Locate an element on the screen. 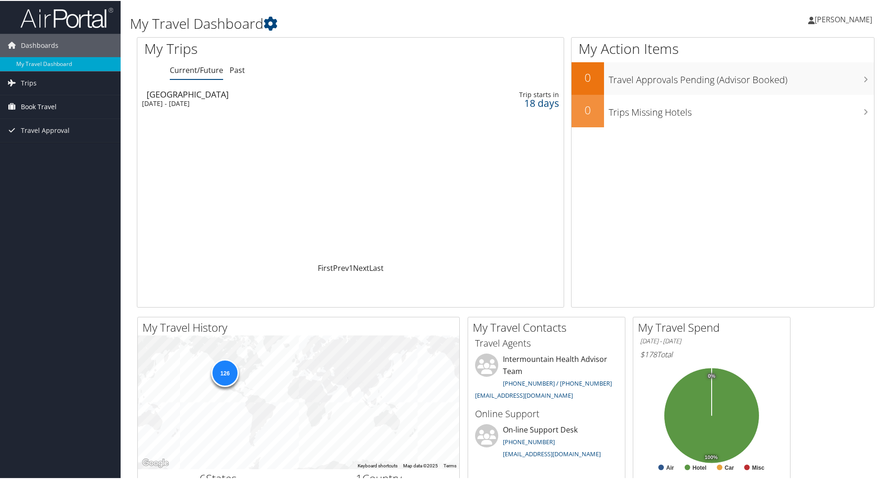 This screenshot has width=887, height=479. a: 0Travel Approvals Pending (Advisor Booked) is located at coordinates (723, 78).